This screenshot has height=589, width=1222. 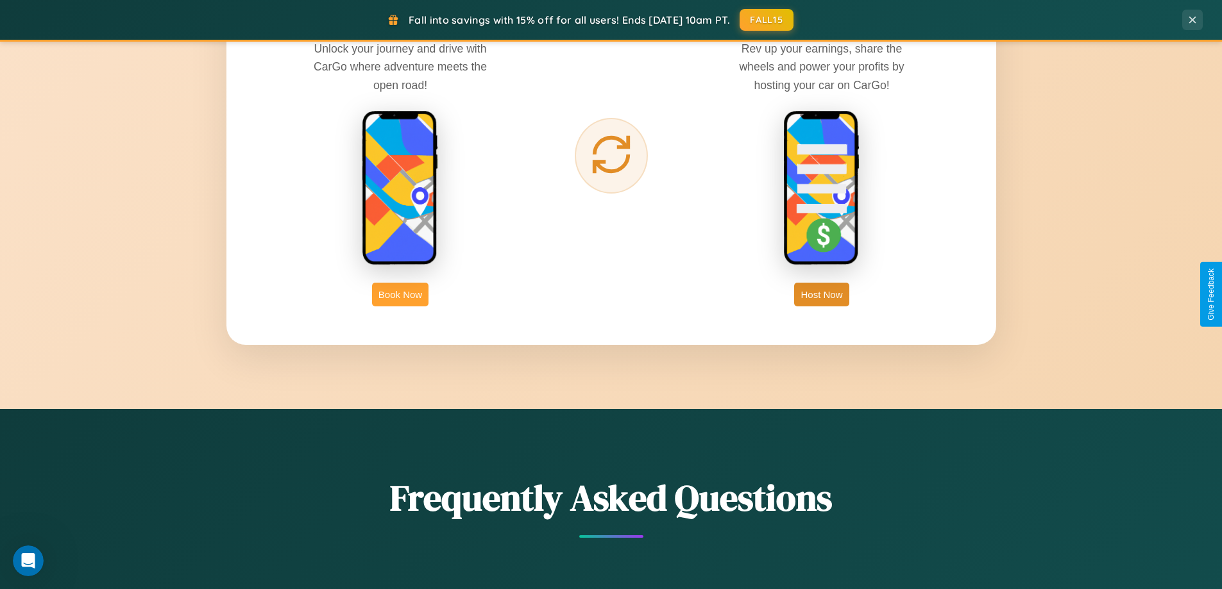 I want to click on button: Book Now, so click(x=400, y=294).